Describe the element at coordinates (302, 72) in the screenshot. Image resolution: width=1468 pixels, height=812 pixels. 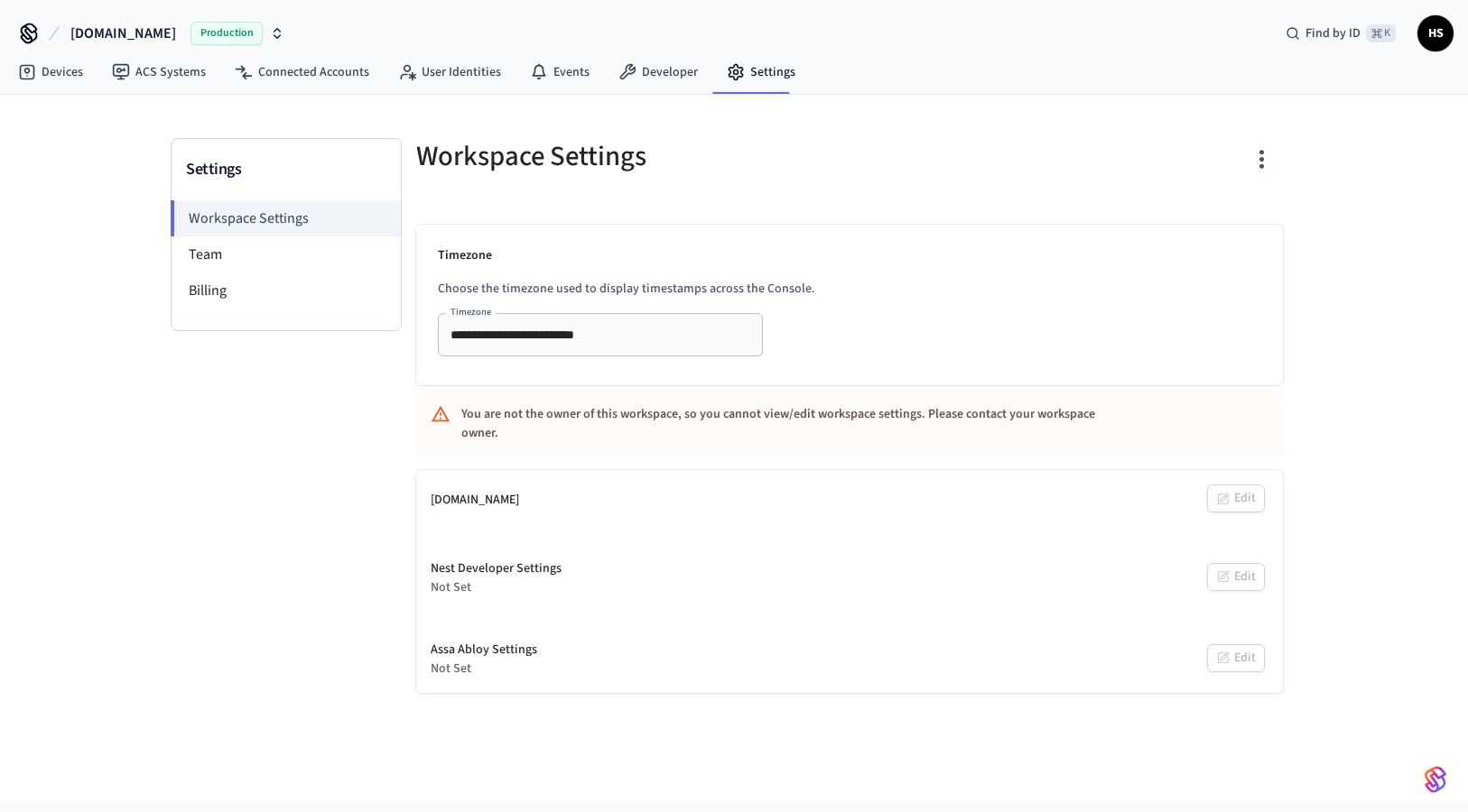
I see `a: Connected Accounts` at that location.